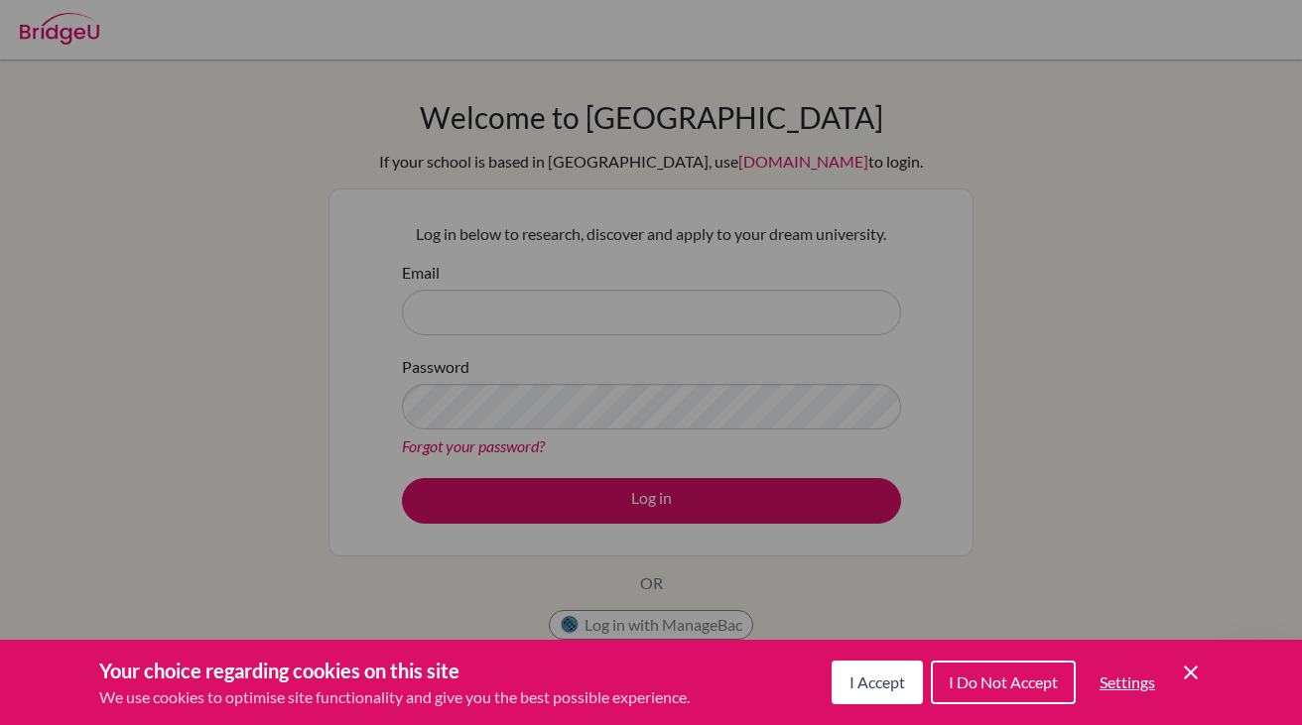  What do you see at coordinates (394, 671) in the screenshot?
I see `h3: Your choice regarding cookies on this site` at bounding box center [394, 671].